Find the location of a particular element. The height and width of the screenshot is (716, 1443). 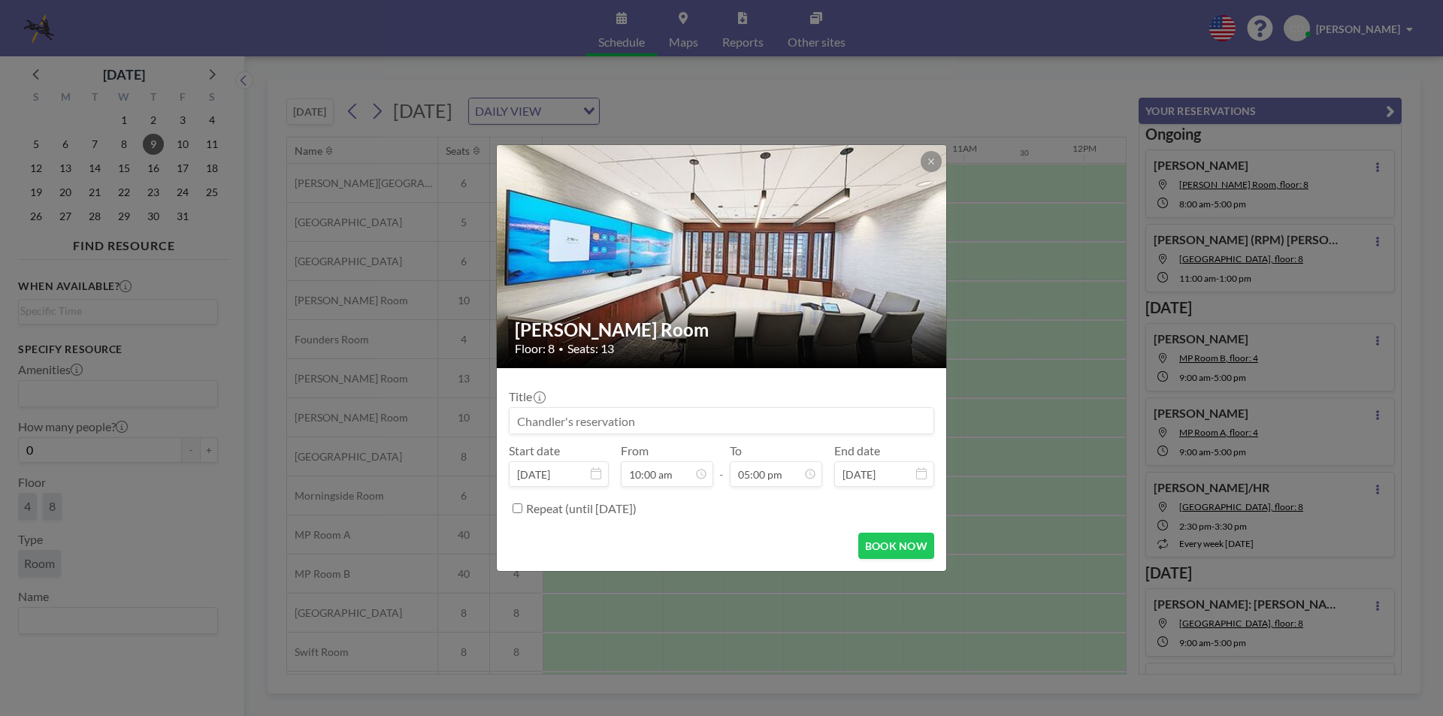

label: Title is located at coordinates (526, 397).